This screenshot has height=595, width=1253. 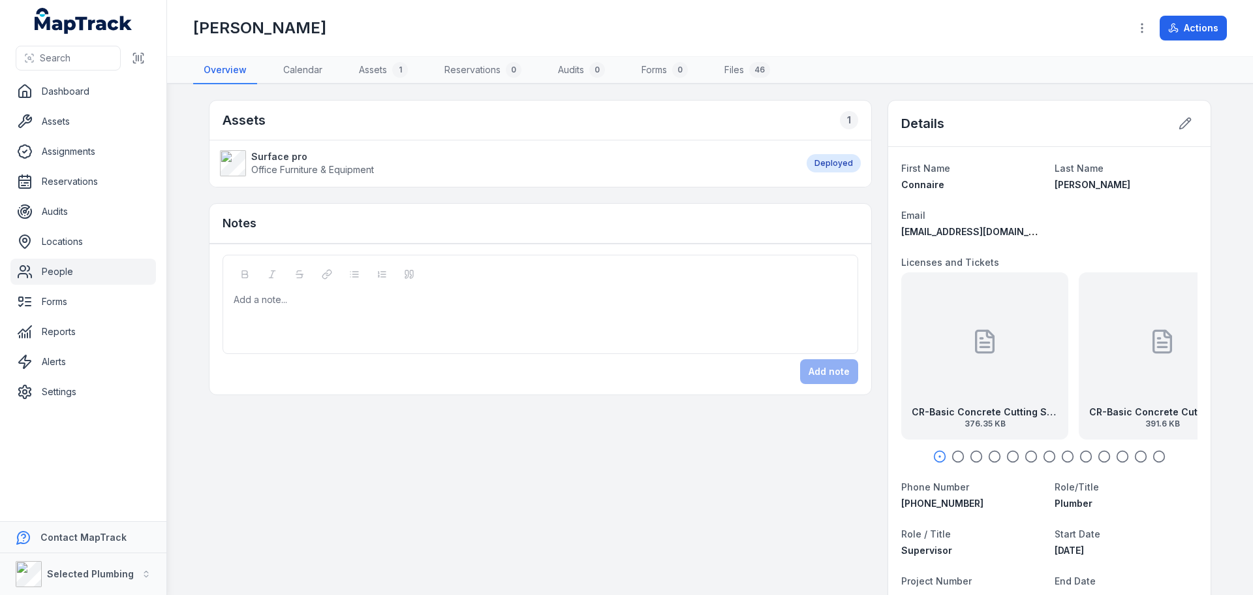 I want to click on span: Email, so click(x=913, y=215).